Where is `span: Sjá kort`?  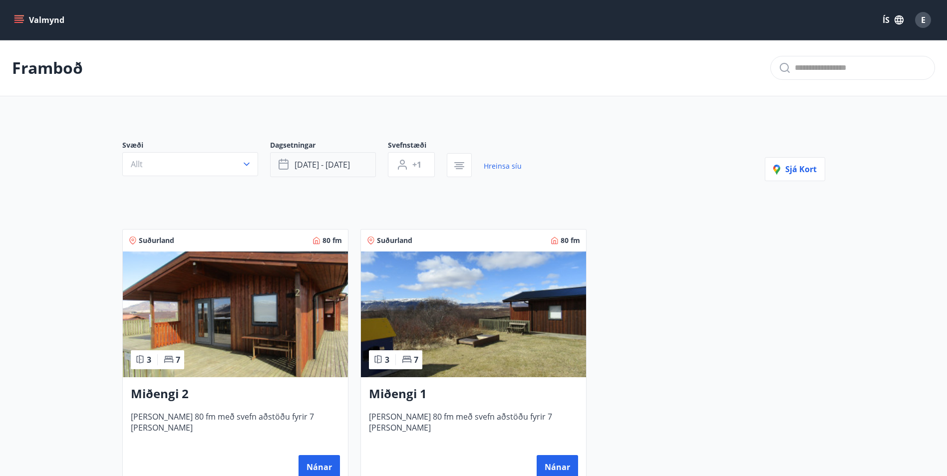
span: Sjá kort is located at coordinates (795, 169).